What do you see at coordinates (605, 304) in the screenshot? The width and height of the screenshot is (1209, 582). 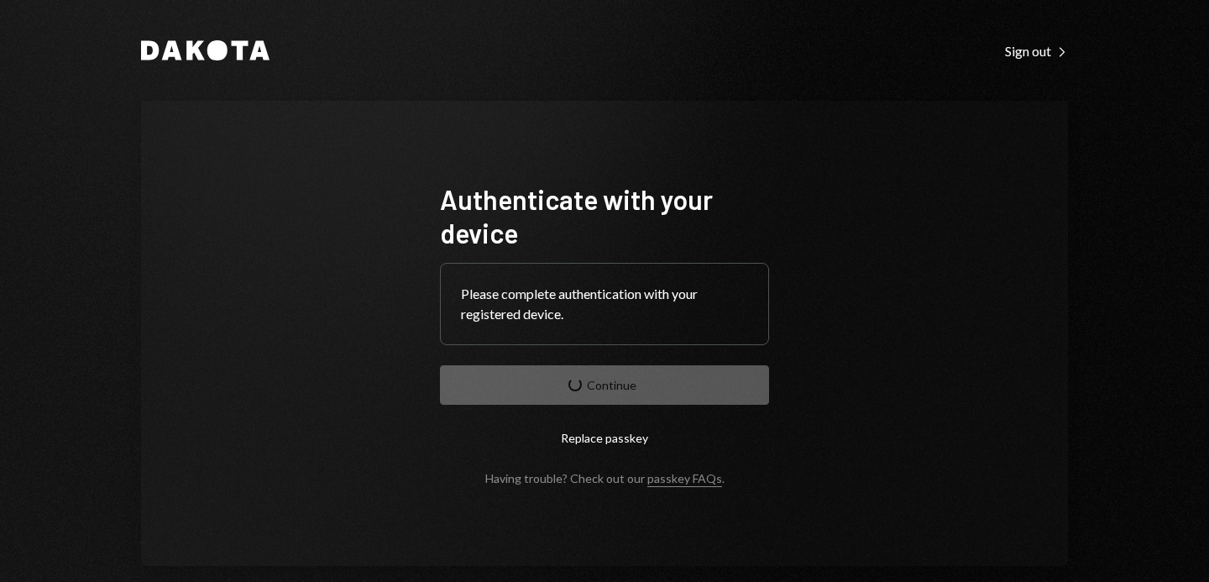 I see `div: Please complete authentication with your registered device.` at bounding box center [605, 304].